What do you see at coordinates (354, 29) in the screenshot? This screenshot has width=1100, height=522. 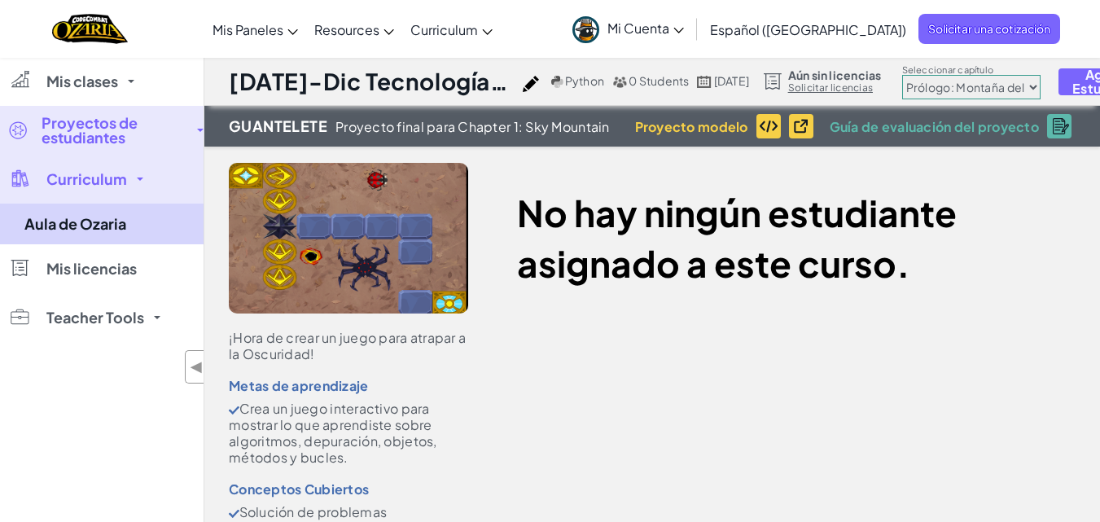 I see `a: Resources` at bounding box center [354, 29].